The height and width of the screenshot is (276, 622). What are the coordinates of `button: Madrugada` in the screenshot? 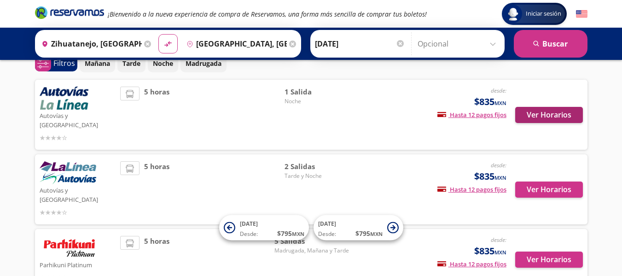 It's located at (204, 63).